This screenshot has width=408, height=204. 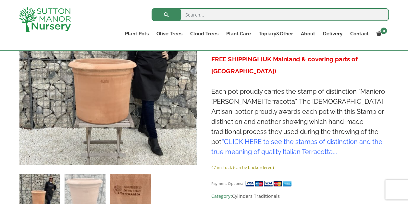 I want to click on span: Category:, so click(x=300, y=196).